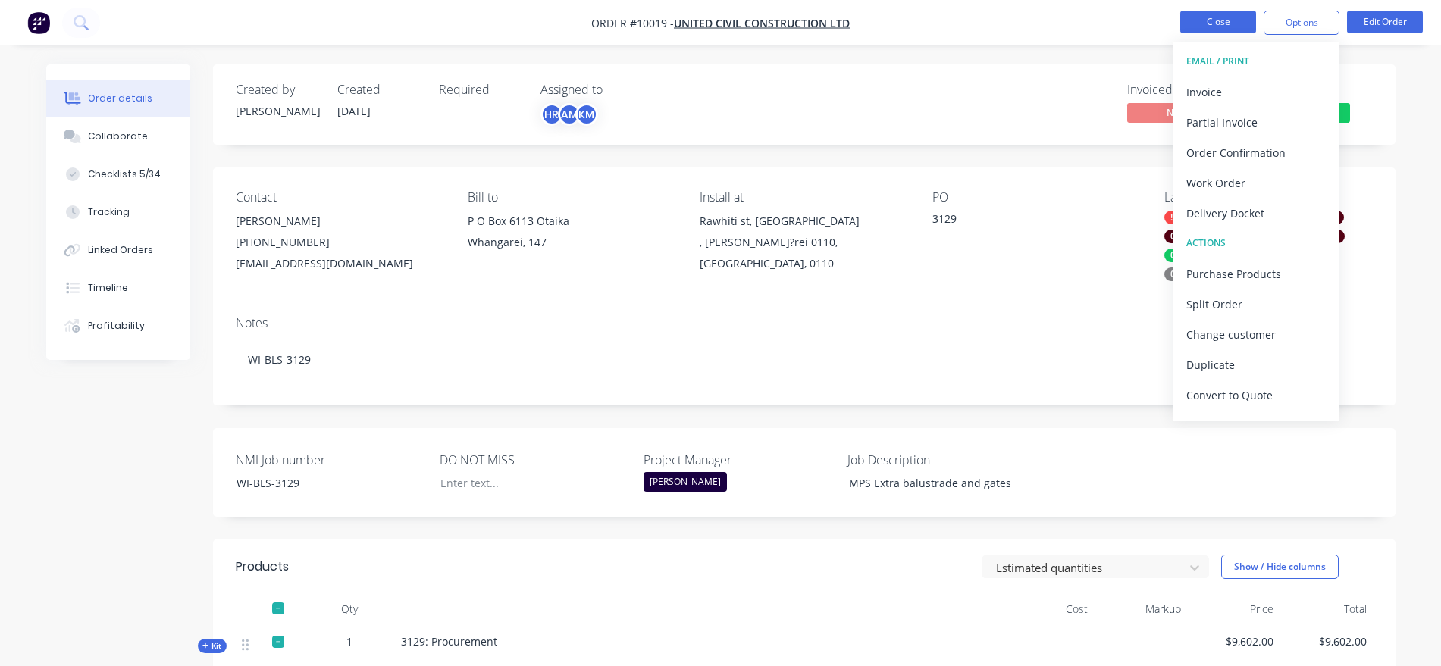 The height and width of the screenshot is (666, 1441). Describe the element at coordinates (118, 288) in the screenshot. I see `button: Timeline` at that location.